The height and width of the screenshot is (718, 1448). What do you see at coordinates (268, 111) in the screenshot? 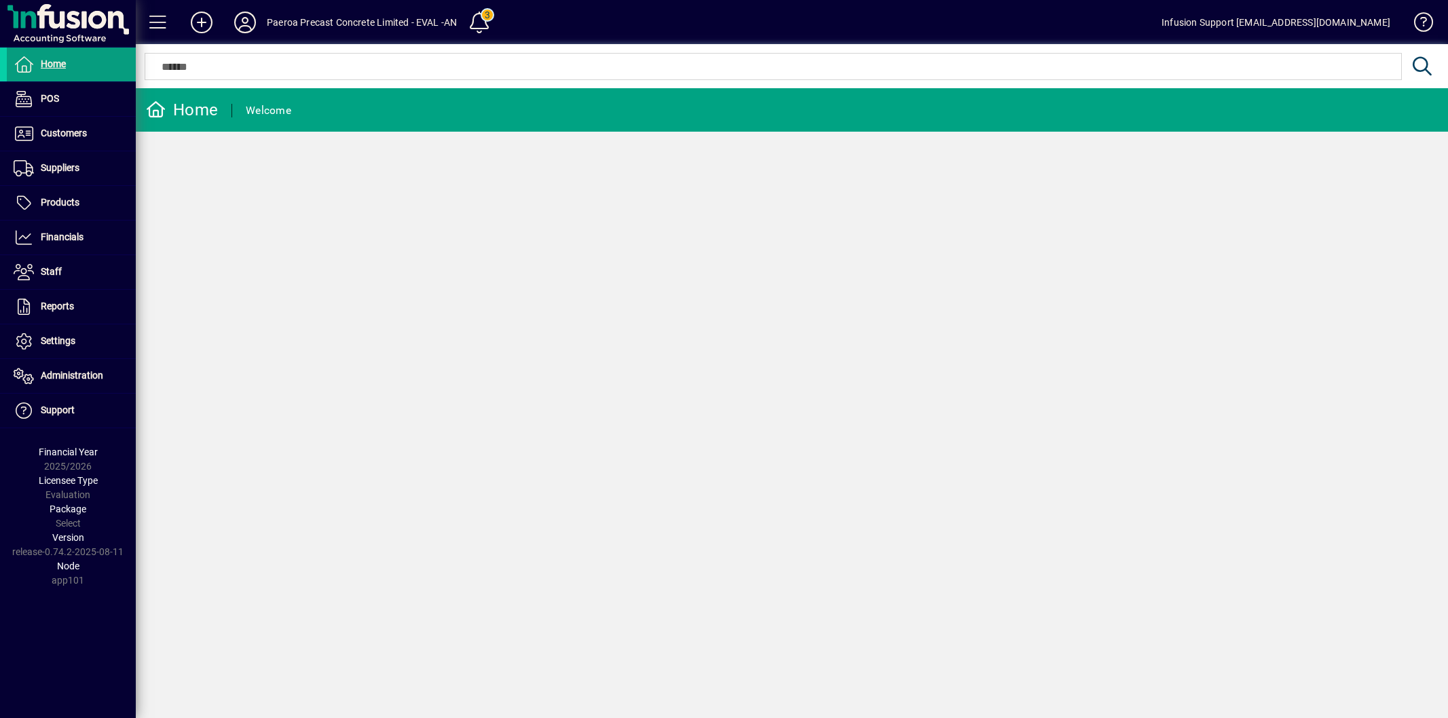
I see `div: Welcome` at bounding box center [268, 111].